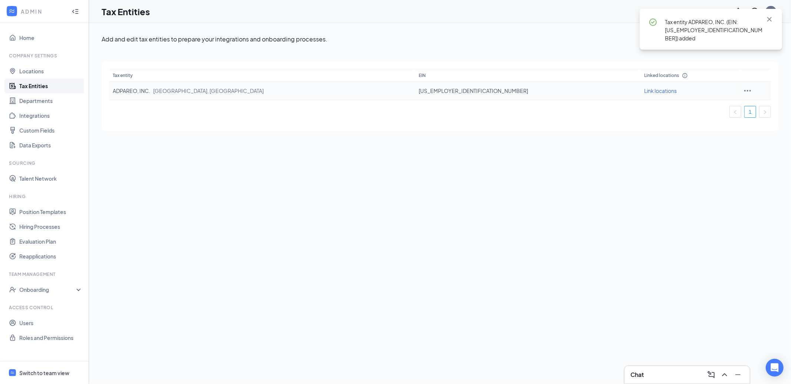 The height and width of the screenshot is (384, 791). I want to click on button: right, so click(765, 112).